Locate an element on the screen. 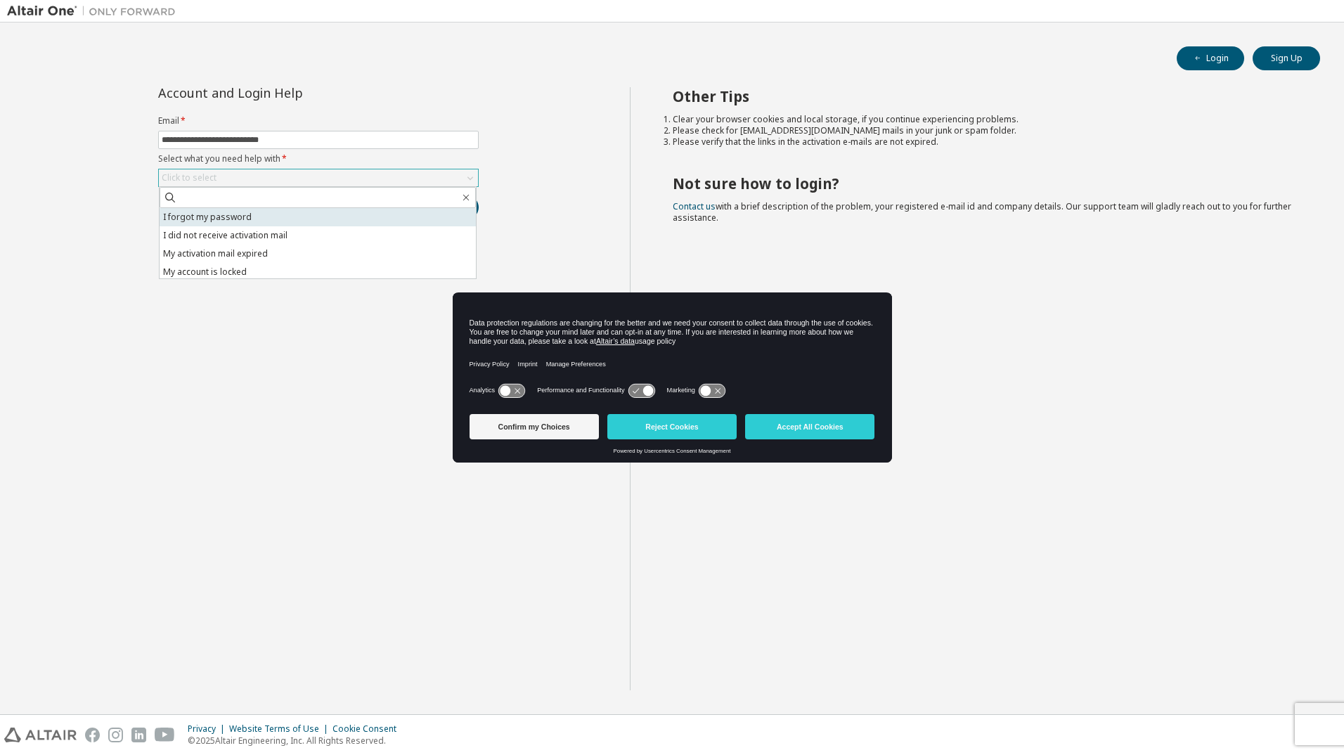 The height and width of the screenshot is (755, 1344). button: Login is located at coordinates (1210, 58).